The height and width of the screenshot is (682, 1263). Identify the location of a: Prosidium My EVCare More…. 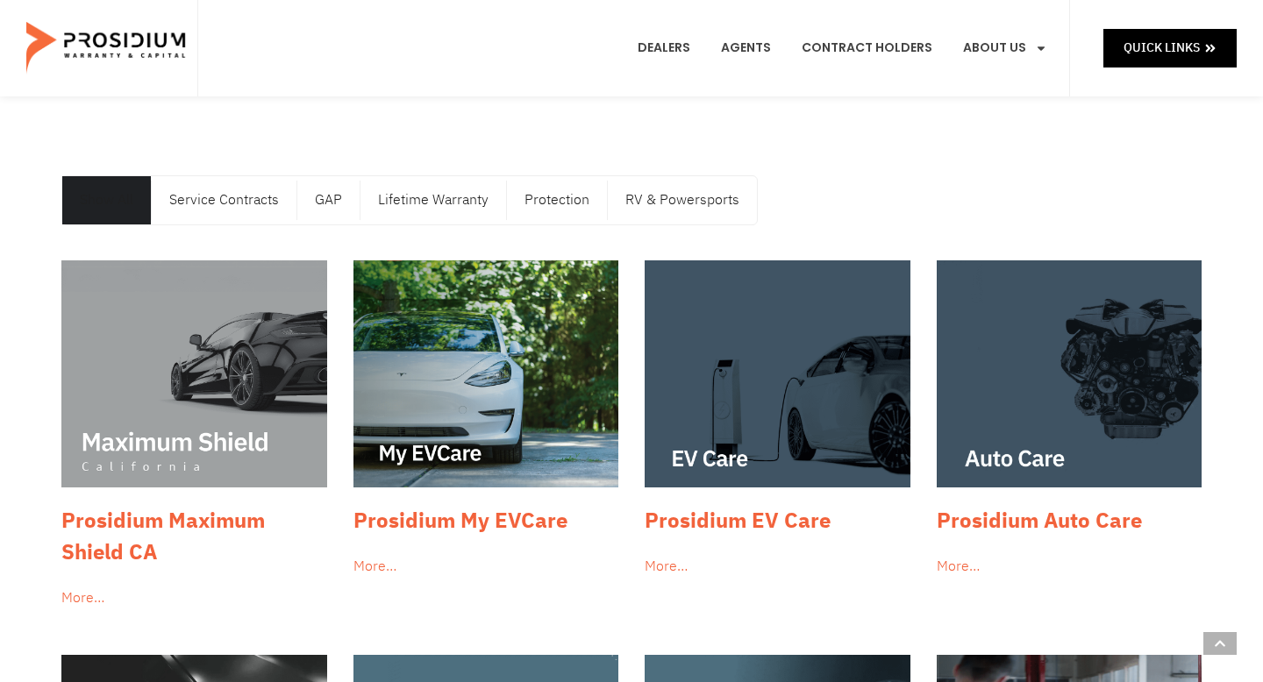
(486, 420).